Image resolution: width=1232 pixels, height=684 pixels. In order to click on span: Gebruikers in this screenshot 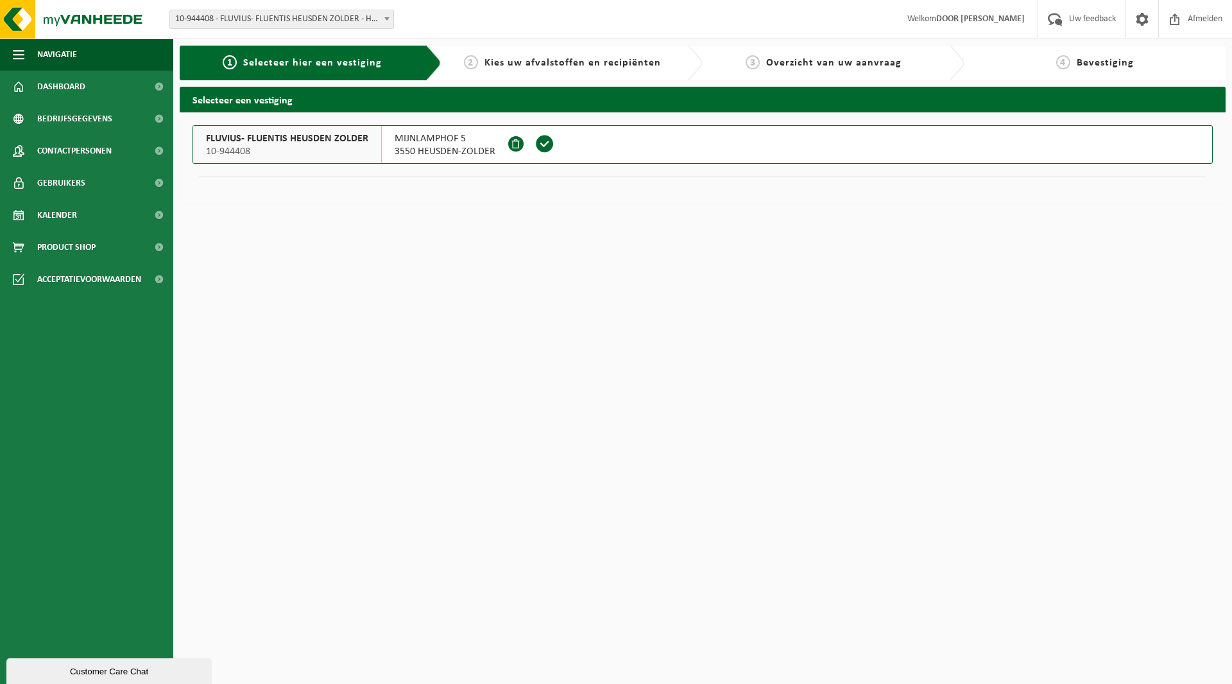, I will do `click(61, 183)`.